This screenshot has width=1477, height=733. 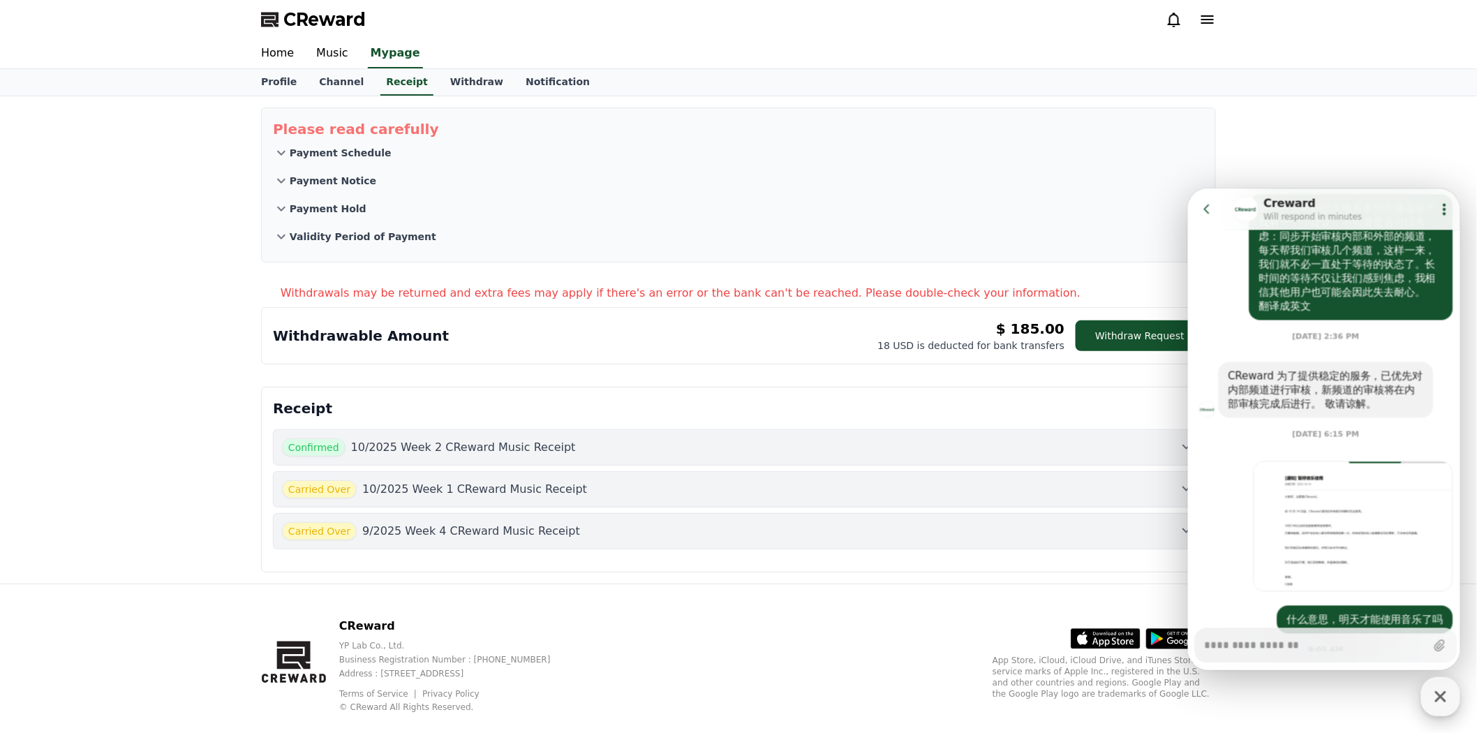 What do you see at coordinates (477, 82) in the screenshot?
I see `a: Withdraw` at bounding box center [477, 82].